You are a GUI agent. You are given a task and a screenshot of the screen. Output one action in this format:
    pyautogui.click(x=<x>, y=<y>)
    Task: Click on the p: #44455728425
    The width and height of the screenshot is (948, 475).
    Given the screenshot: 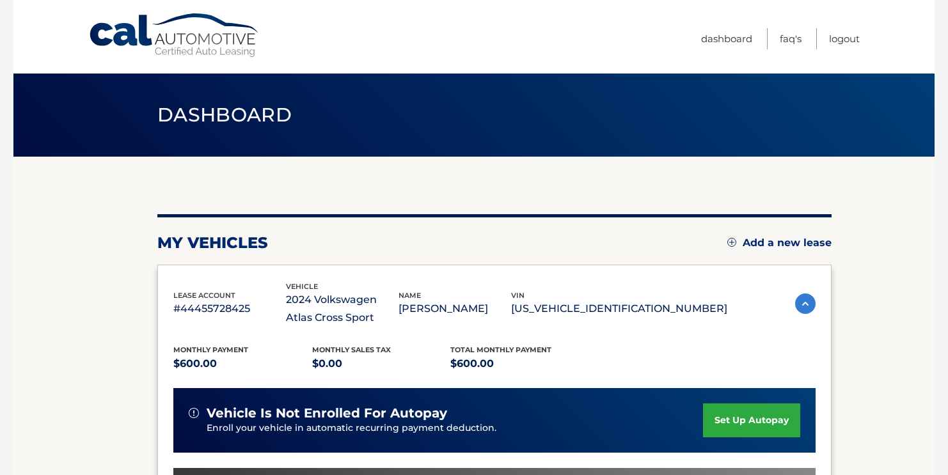 What is the action you would take?
    pyautogui.click(x=230, y=309)
    